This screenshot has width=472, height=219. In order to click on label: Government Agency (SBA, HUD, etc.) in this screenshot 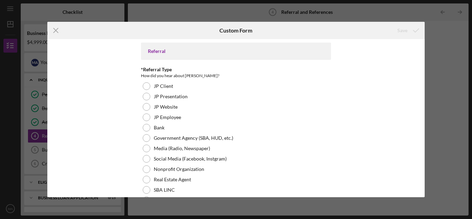, I will do `click(194, 138)`.